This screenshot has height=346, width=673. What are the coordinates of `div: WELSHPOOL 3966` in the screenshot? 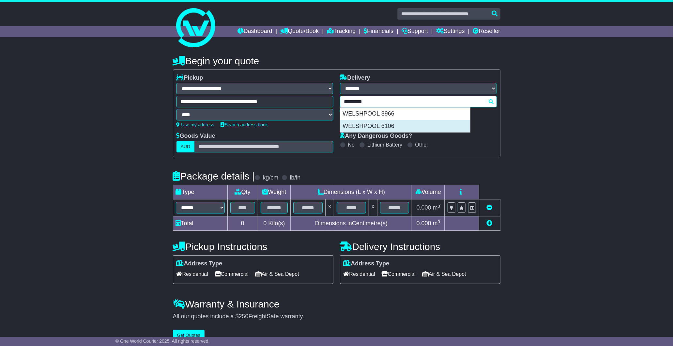 It's located at (405, 114).